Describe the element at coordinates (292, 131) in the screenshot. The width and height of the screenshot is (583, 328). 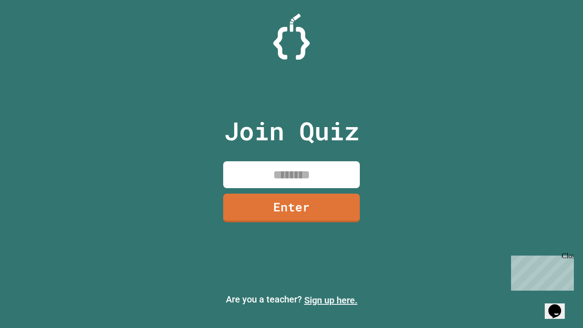
I see `p: Join Quiz` at that location.